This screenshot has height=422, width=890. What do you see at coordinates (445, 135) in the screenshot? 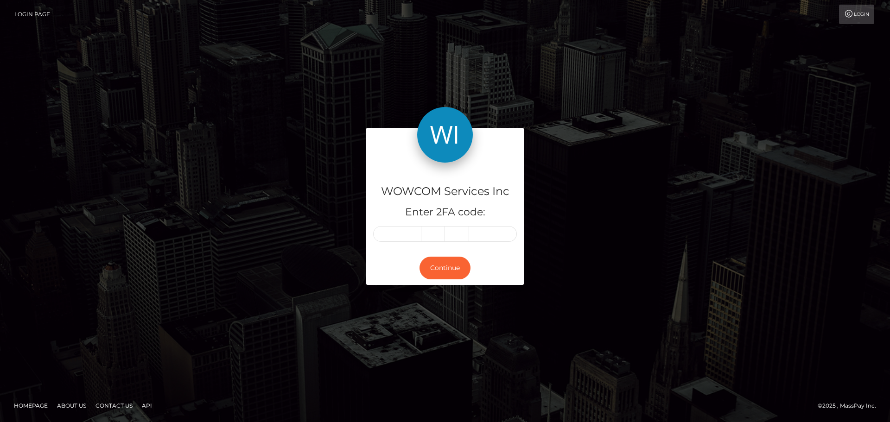
I see `img: WOWCOM Services Inc` at bounding box center [445, 135].